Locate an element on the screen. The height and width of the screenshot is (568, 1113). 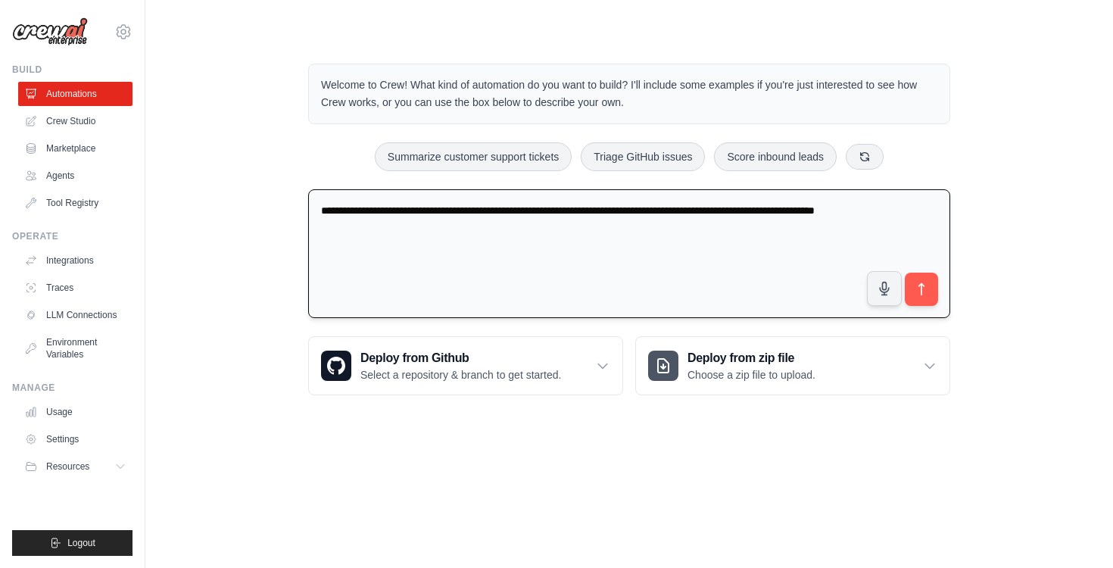
h3: Deploy from Github is located at coordinates (460, 358).